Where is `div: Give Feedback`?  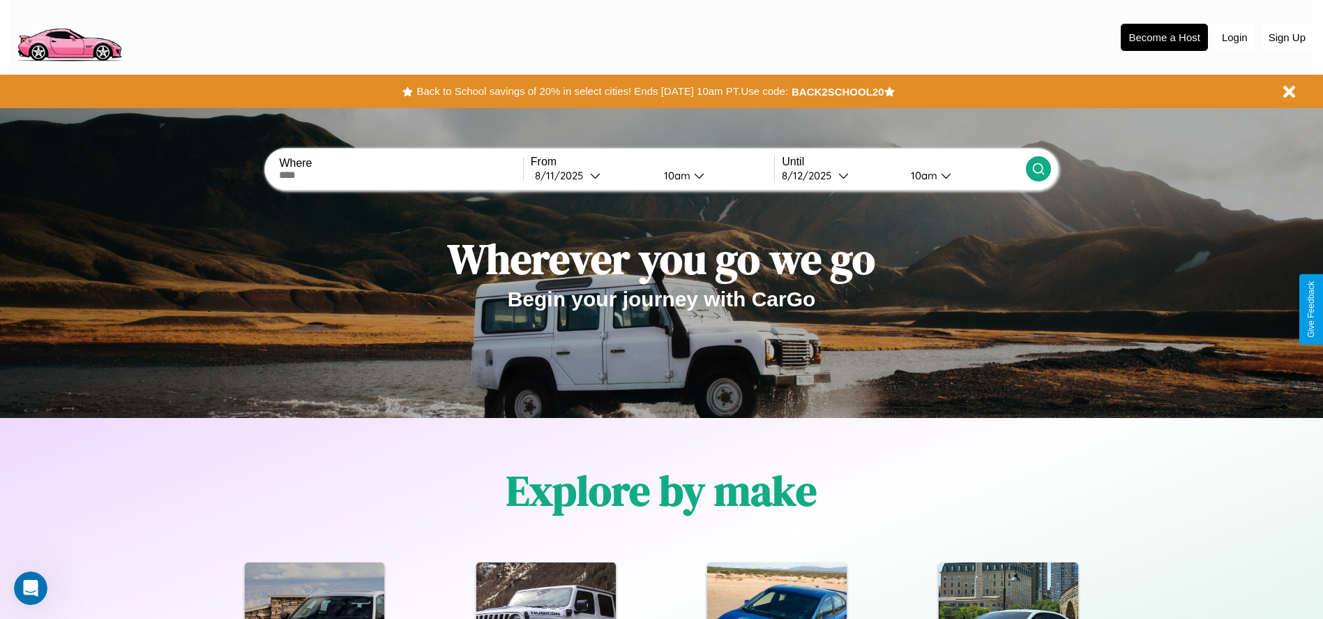 div: Give Feedback is located at coordinates (1311, 309).